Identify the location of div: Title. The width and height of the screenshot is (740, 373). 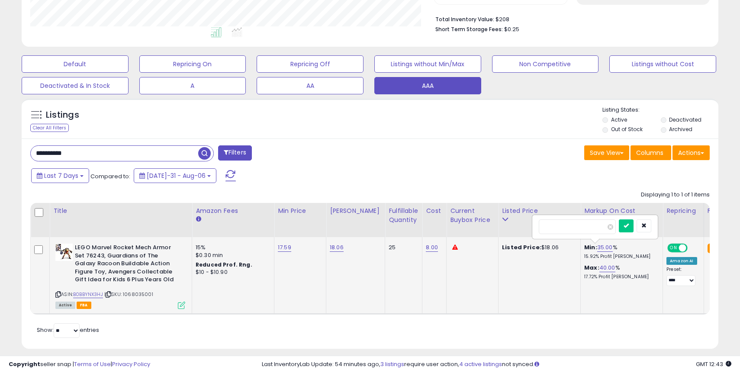
(121, 211).